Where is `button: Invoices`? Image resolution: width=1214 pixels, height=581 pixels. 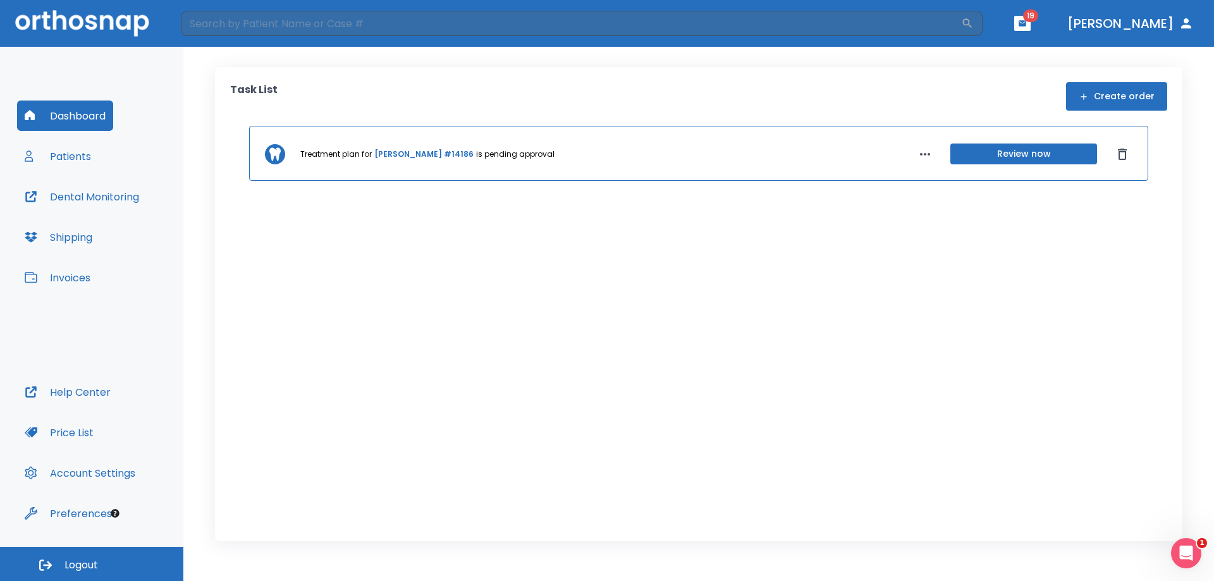
button: Invoices is located at coordinates (58, 278).